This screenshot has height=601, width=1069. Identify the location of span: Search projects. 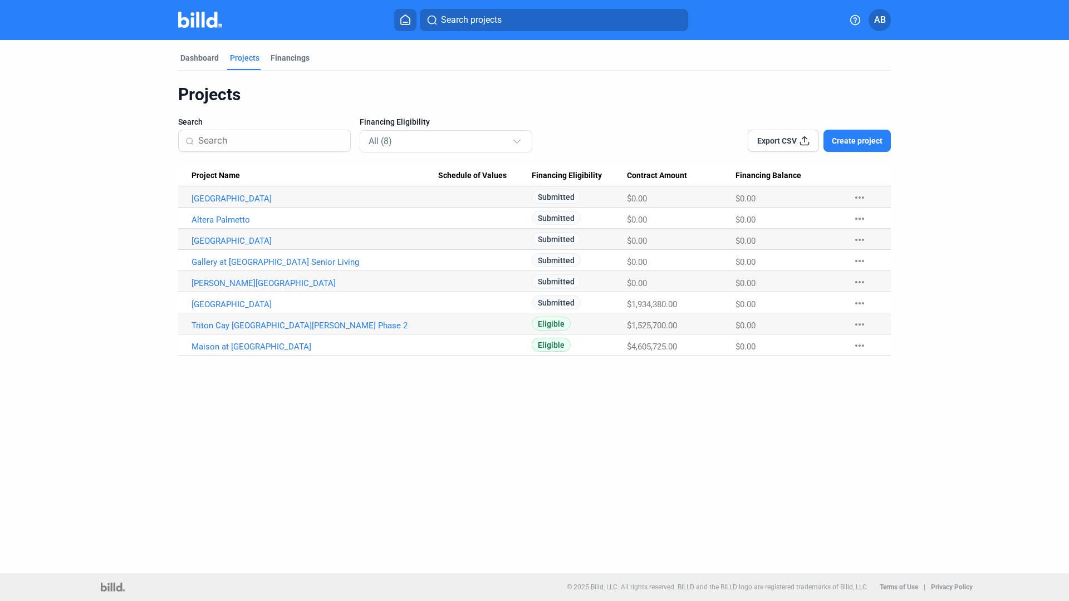
(471, 20).